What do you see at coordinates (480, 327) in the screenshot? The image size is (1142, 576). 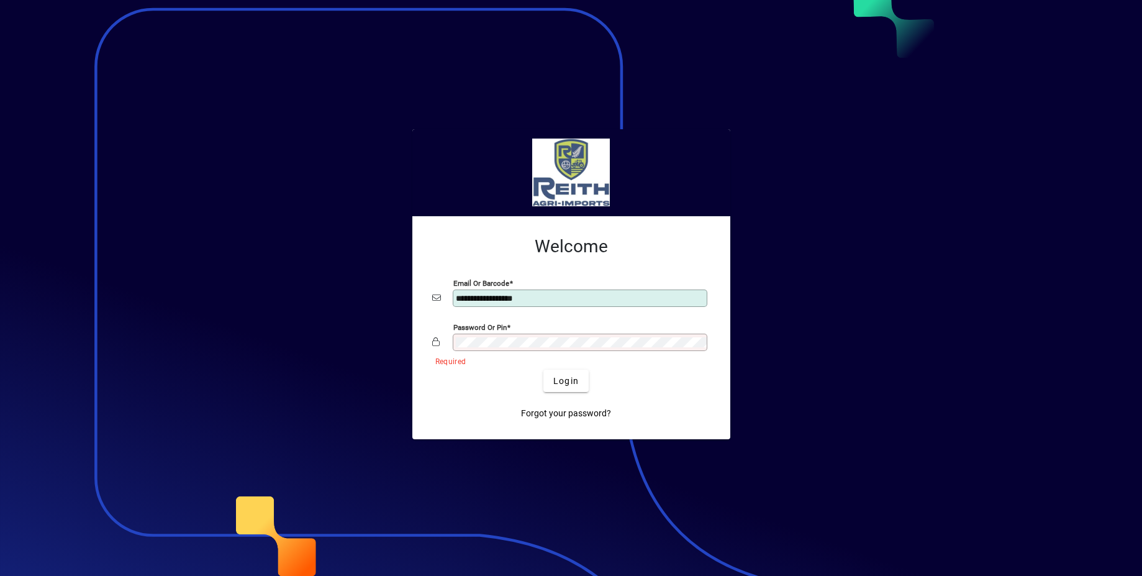 I see `mat-label: Password or Pin` at bounding box center [480, 327].